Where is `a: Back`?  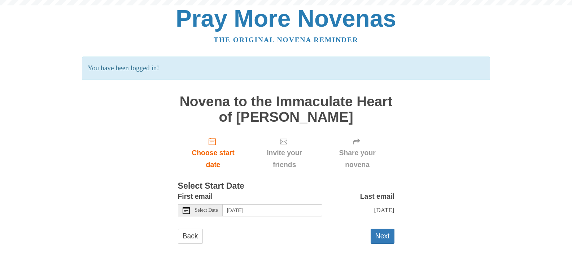
a: Back is located at coordinates (190, 236).